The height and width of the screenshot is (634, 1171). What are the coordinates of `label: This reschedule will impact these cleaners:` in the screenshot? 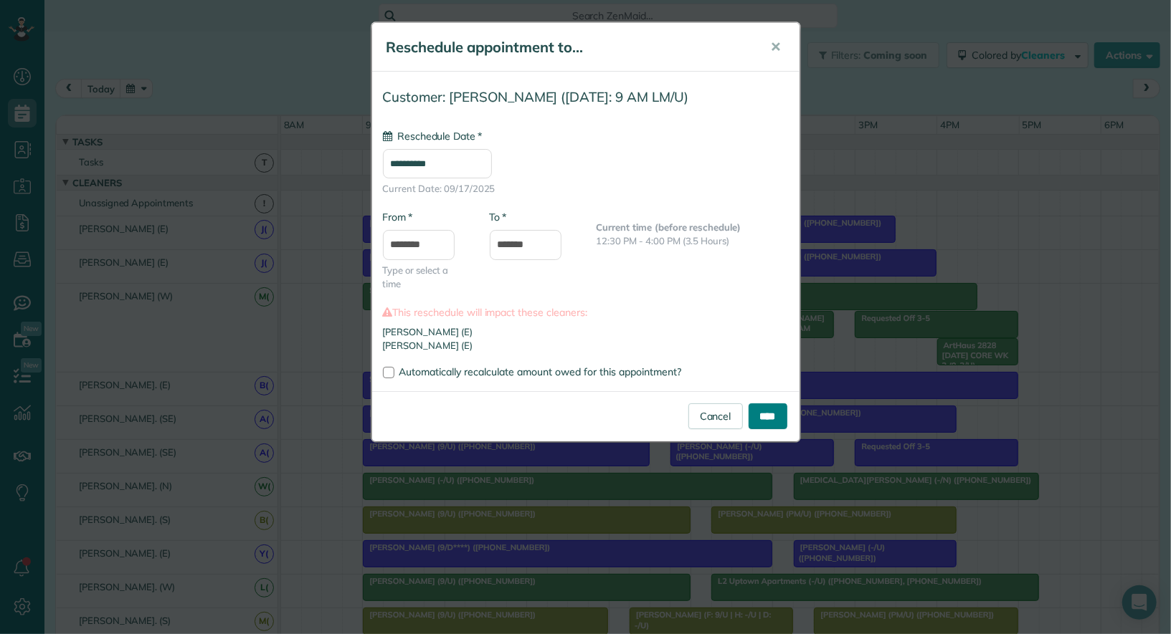 It's located at (586, 313).